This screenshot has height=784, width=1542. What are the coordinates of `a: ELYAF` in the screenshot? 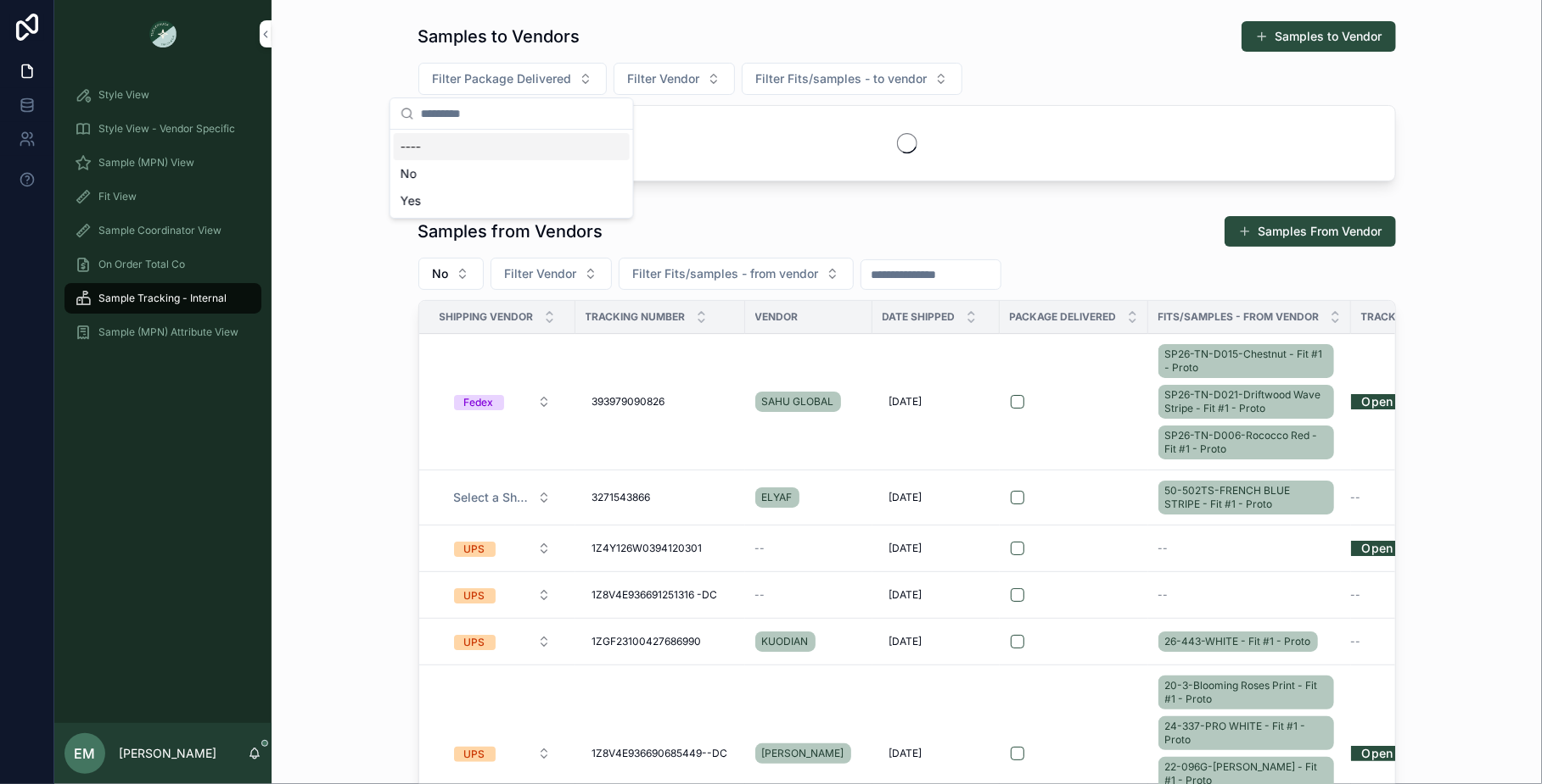 It's located at (808, 498).